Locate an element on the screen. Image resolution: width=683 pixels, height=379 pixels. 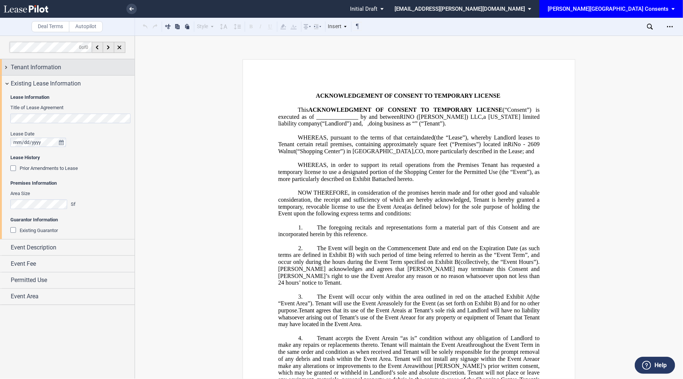
button: Help is located at coordinates (654, 366).